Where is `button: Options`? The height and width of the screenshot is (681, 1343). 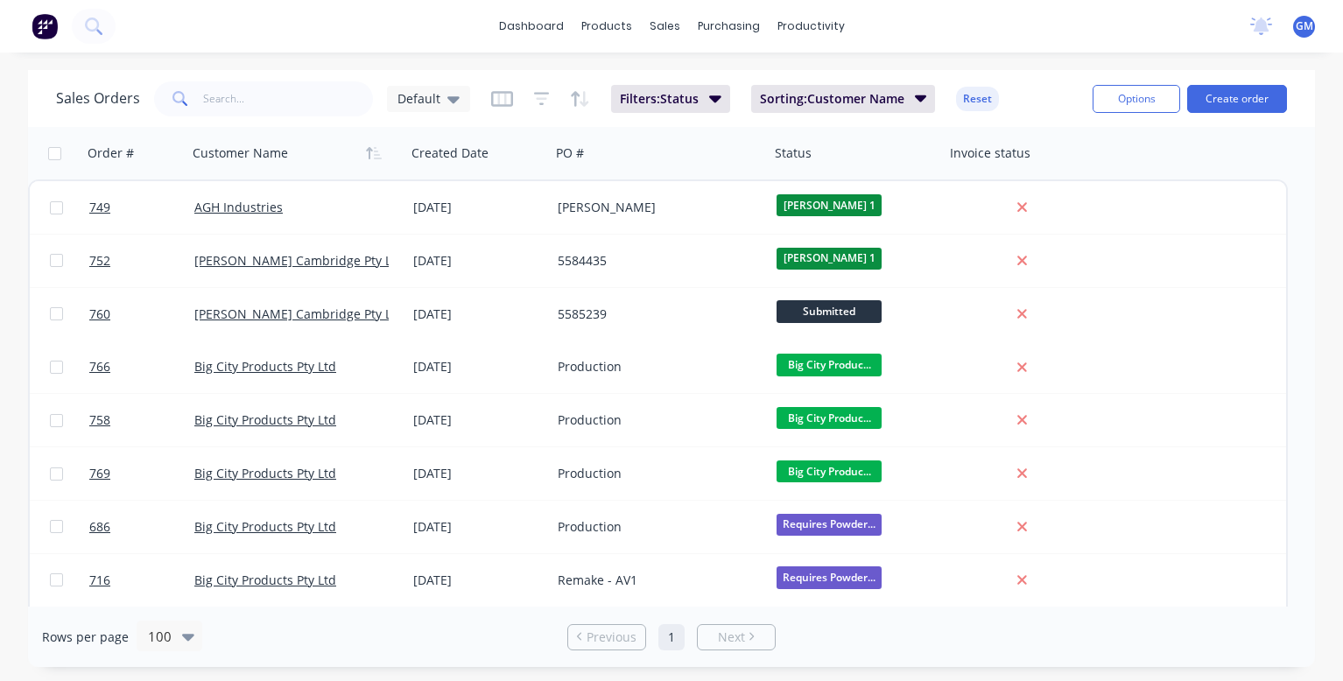
button: Options is located at coordinates (1136, 99).